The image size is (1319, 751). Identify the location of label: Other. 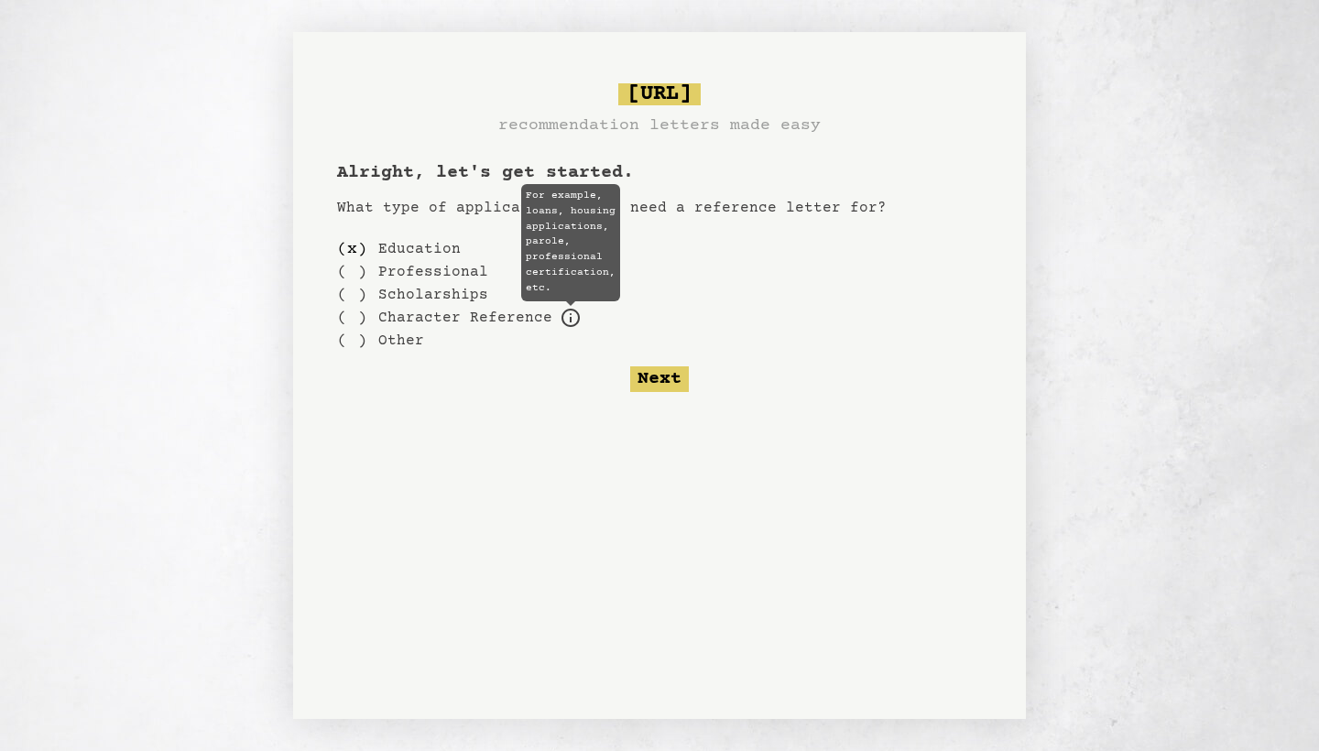
(401, 341).